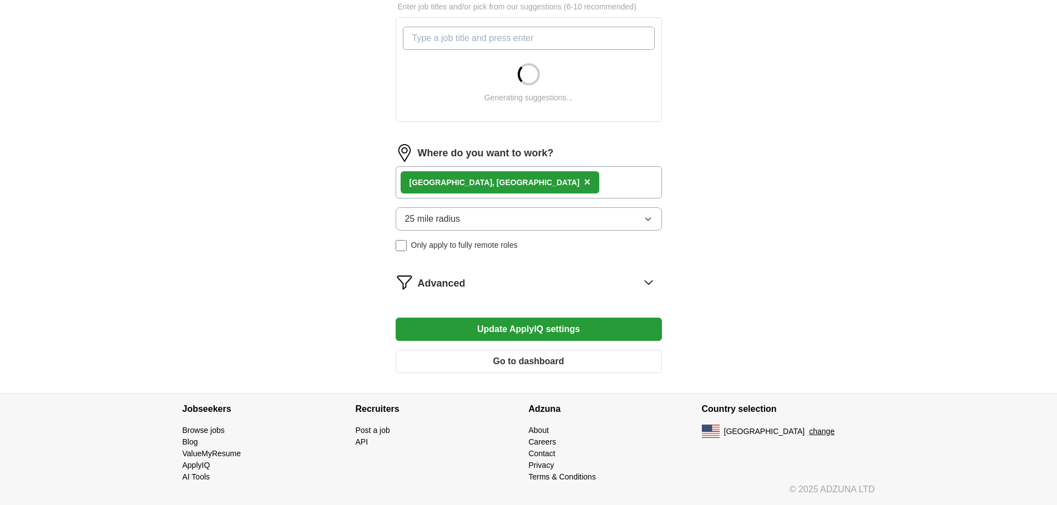 The image size is (1057, 505). What do you see at coordinates (539, 431) in the screenshot?
I see `a: About` at bounding box center [539, 431].